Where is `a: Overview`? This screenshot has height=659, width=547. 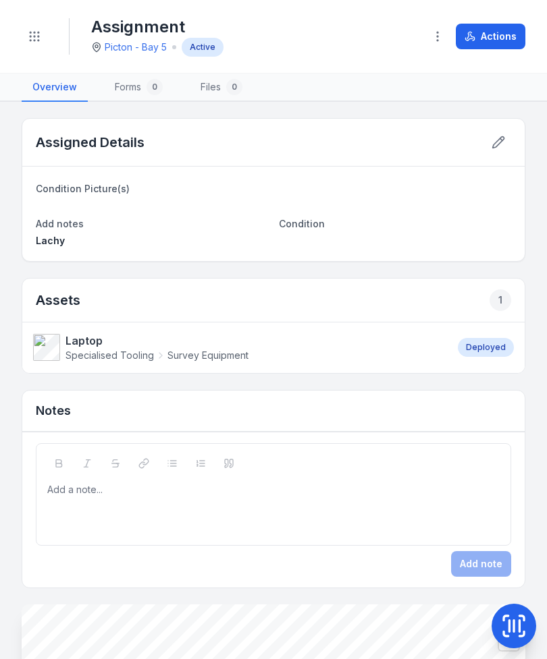 a: Overview is located at coordinates (55, 88).